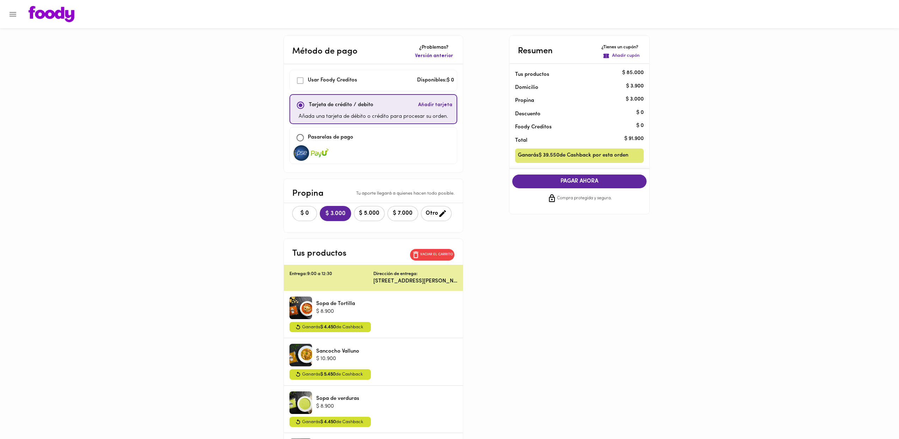 The height and width of the screenshot is (439, 899). What do you see at coordinates (301, 308) in the screenshot?
I see `div: Sopa de Tortilla` at bounding box center [301, 308].